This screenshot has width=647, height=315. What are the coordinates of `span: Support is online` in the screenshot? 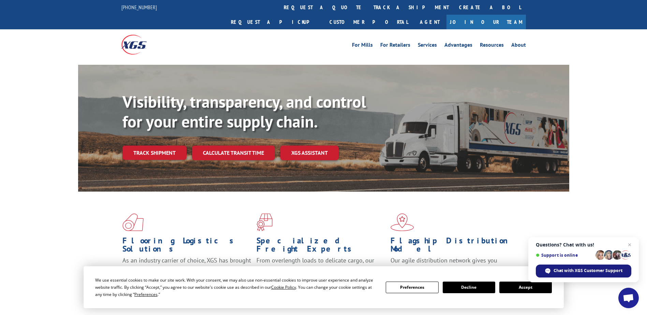 It's located at (565, 255).